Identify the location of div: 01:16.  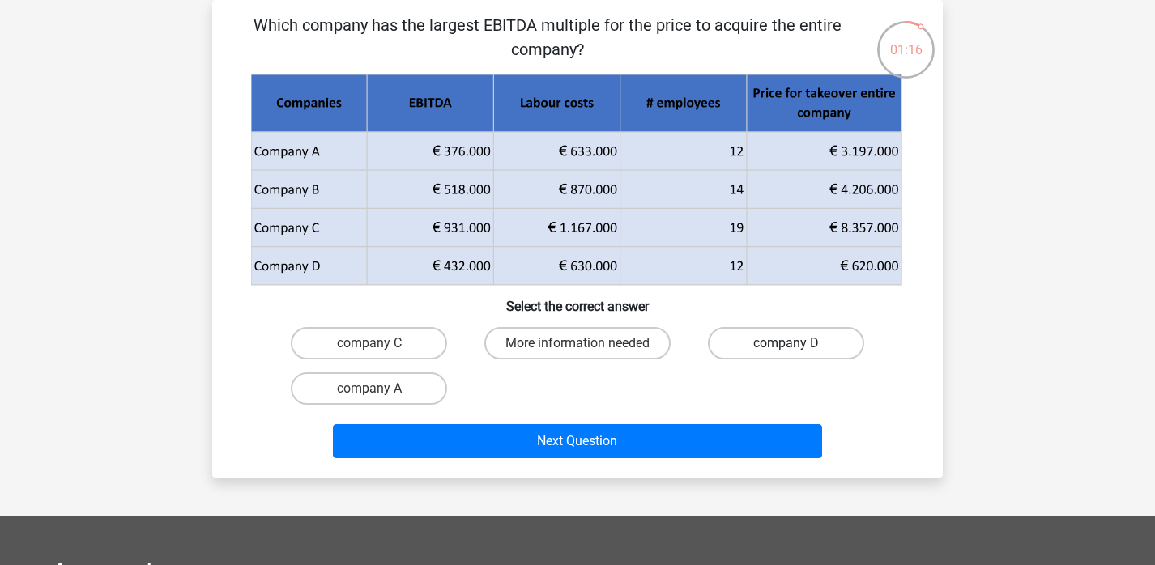
(906, 40).